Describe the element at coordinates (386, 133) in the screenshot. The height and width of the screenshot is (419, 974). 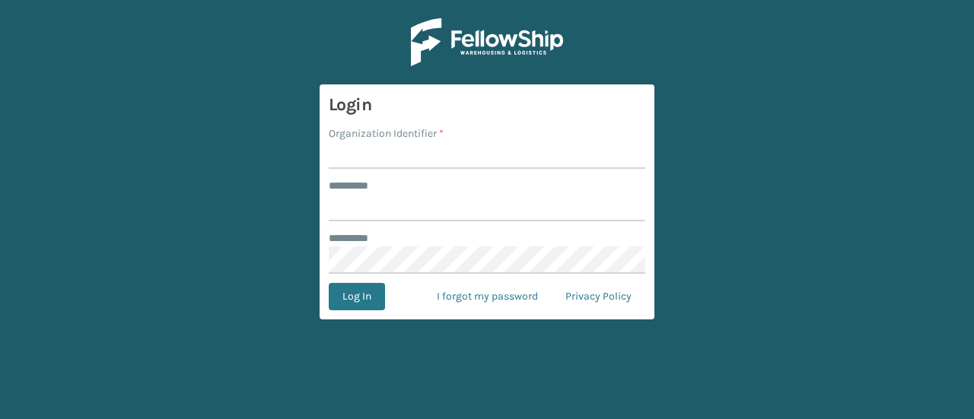
I see `label: Organization Identifier` at that location.